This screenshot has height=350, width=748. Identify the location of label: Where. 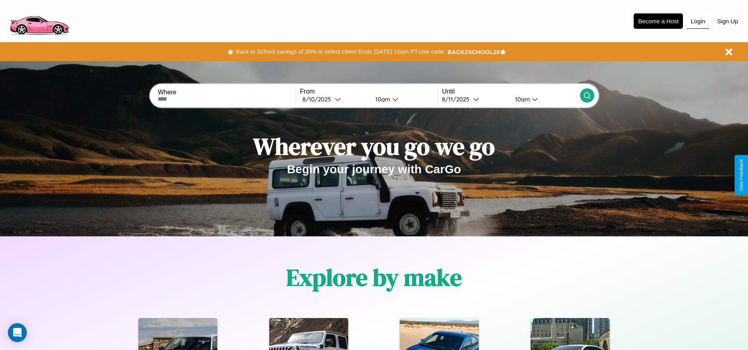
(226, 92).